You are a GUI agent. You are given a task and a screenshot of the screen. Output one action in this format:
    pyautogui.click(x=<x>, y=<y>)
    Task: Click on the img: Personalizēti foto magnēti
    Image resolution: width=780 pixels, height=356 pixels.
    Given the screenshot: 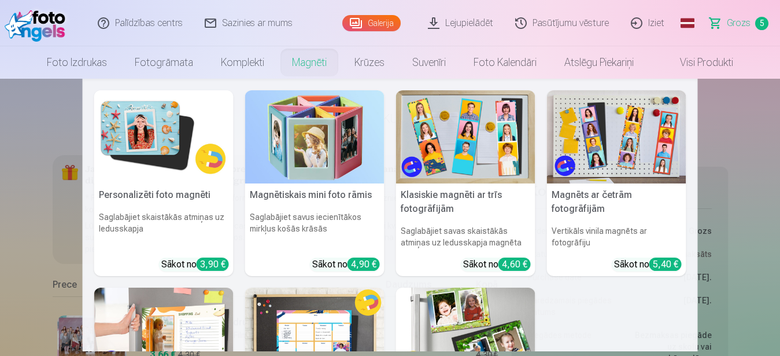 What is the action you would take?
    pyautogui.click(x=164, y=137)
    